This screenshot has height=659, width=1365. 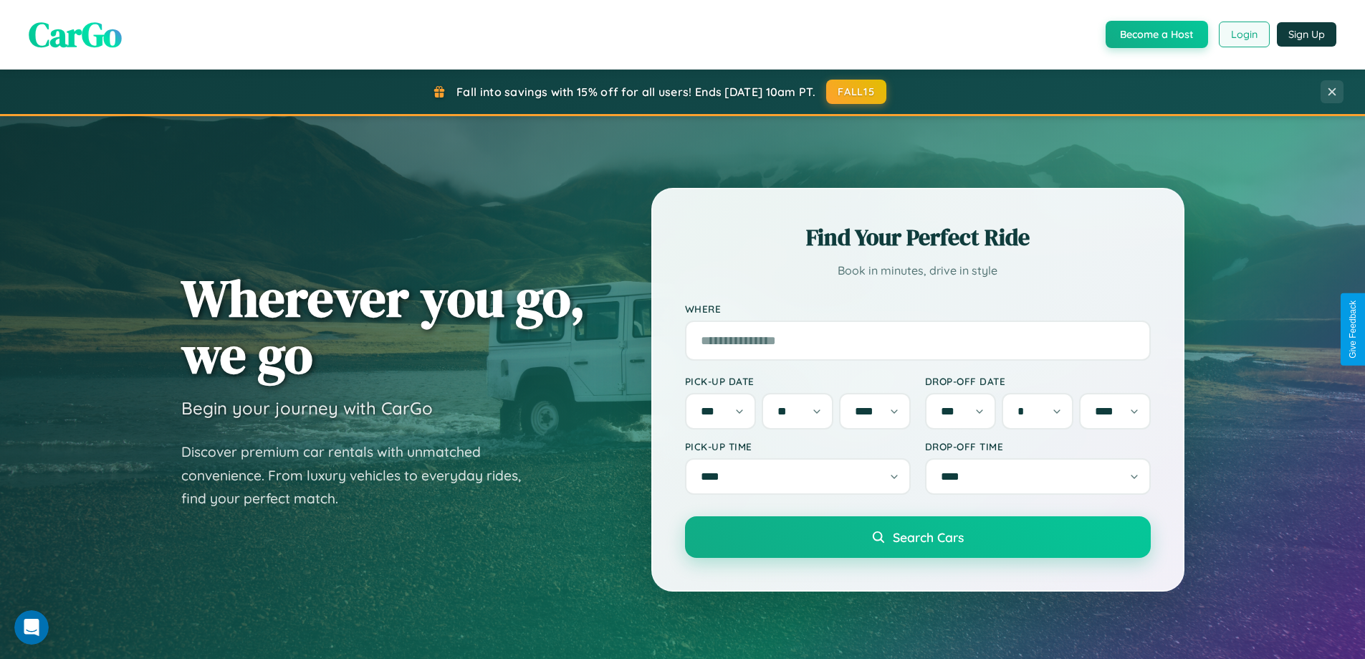 What do you see at coordinates (857, 92) in the screenshot?
I see `button: FALL15` at bounding box center [857, 92].